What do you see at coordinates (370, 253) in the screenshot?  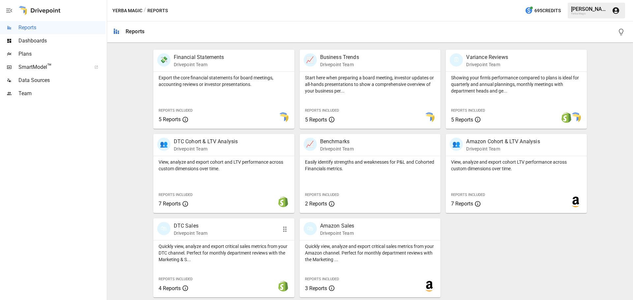 I see `p: Quickly view, analyze and export critical sales metrics from your Amazon channel. Perfect for mon...` at bounding box center [370, 253].